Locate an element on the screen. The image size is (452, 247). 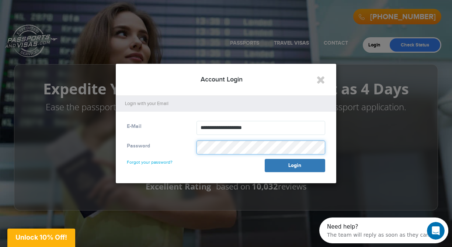
a: Forgot your password? is located at coordinates (150, 159).